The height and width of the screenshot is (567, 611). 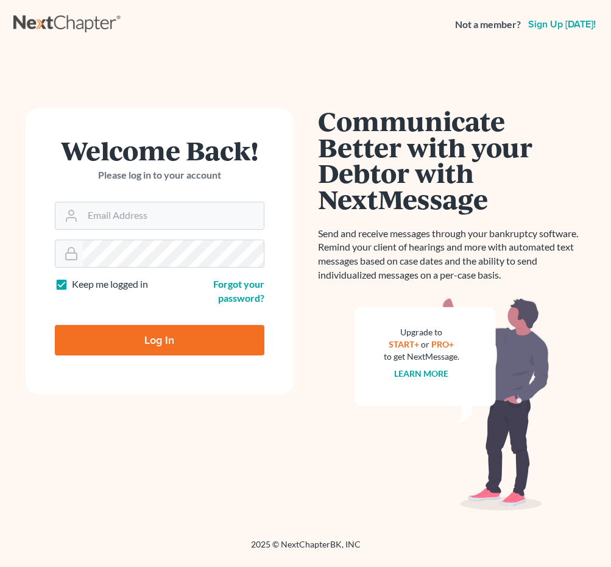 I want to click on a: START+, so click(x=404, y=344).